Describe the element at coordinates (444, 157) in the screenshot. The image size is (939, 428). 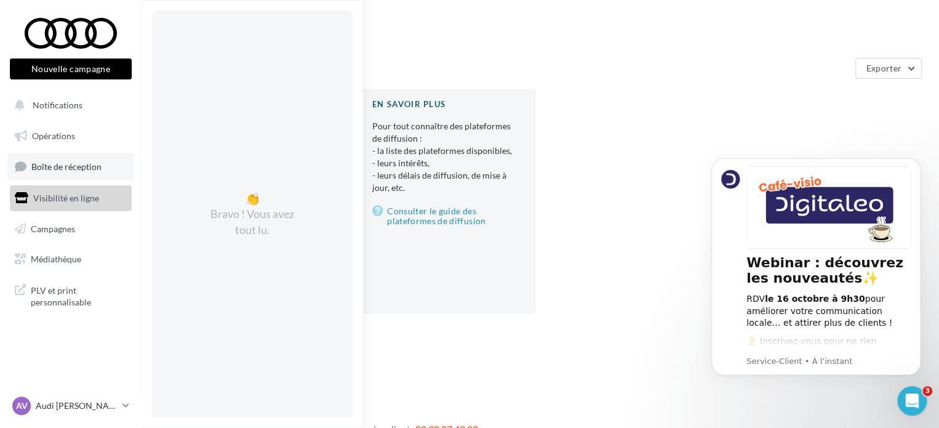
I see `p: Pour tout connaître des plateformes de diffusion :` at that location.